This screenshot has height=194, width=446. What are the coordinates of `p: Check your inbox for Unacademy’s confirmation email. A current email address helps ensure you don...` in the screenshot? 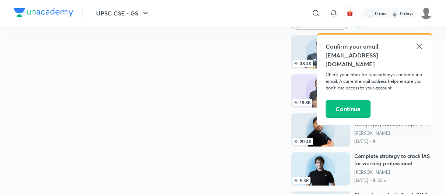 It's located at (374, 81).